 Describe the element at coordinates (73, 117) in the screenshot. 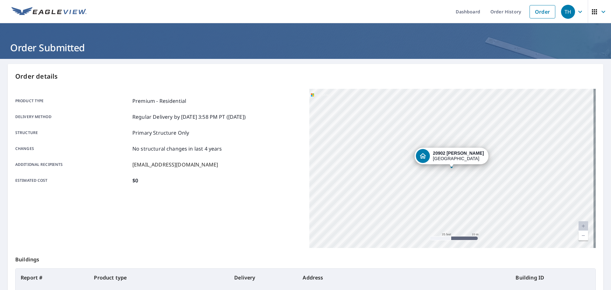

I see `p: Delivery method` at that location.